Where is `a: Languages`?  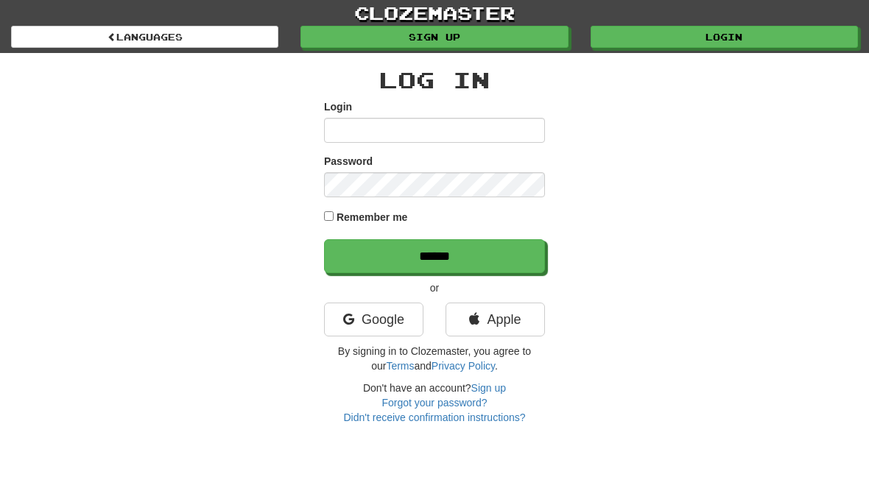 a: Languages is located at coordinates (144, 37).